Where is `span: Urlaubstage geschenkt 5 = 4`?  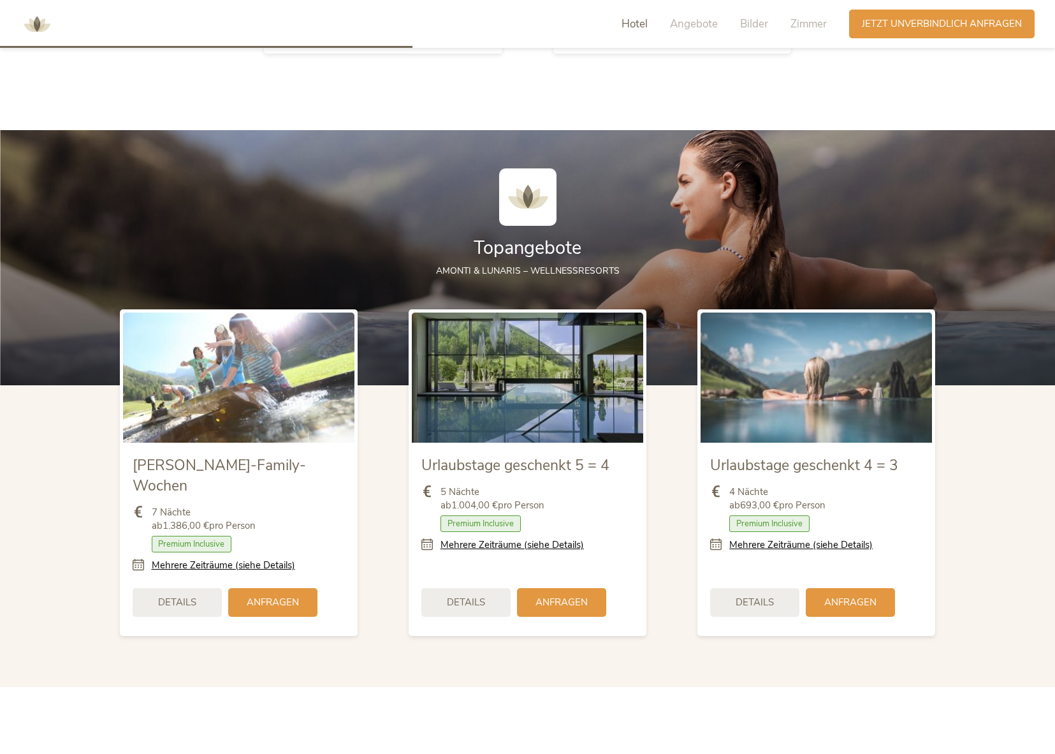
span: Urlaubstage geschenkt 5 = 4 is located at coordinates (515, 465).